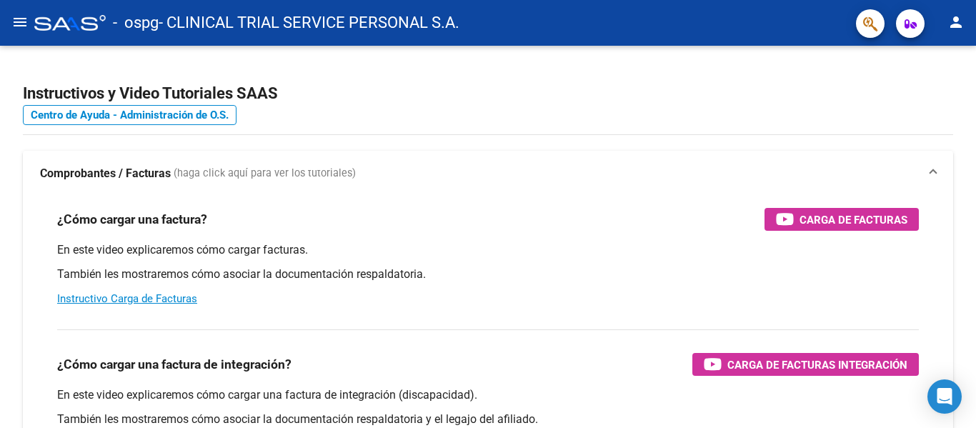 The width and height of the screenshot is (976, 428). What do you see at coordinates (806, 365) in the screenshot?
I see `button: Carga de Facturas Integración` at bounding box center [806, 365].